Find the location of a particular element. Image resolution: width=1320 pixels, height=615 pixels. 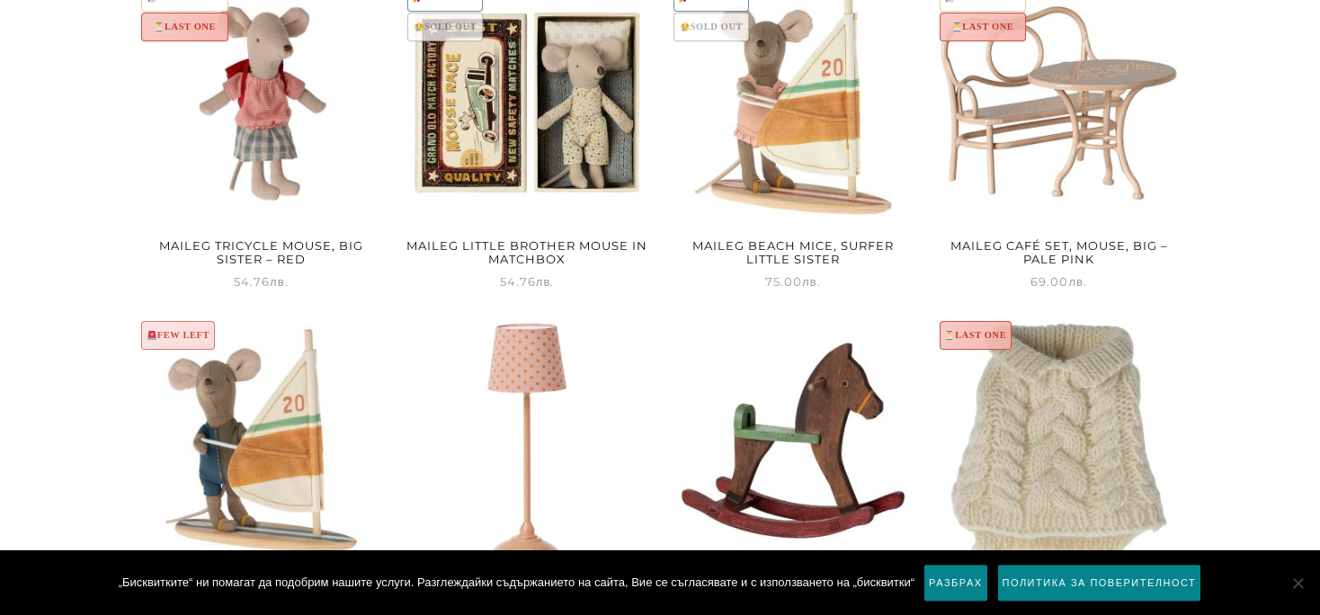

h2: Maileg Little brother mouse in matchbox is located at coordinates (527, 252).